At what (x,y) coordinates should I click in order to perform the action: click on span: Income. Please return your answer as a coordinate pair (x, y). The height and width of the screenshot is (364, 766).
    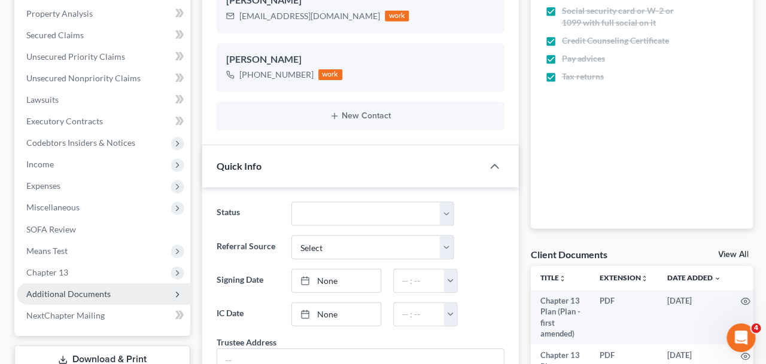
    Looking at the image, I should click on (40, 165).